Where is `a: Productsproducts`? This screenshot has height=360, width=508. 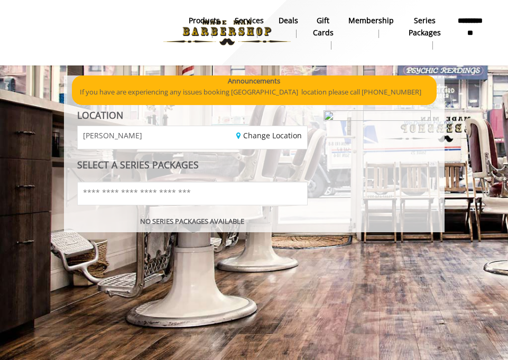 a: Productsproducts is located at coordinates (204, 27).